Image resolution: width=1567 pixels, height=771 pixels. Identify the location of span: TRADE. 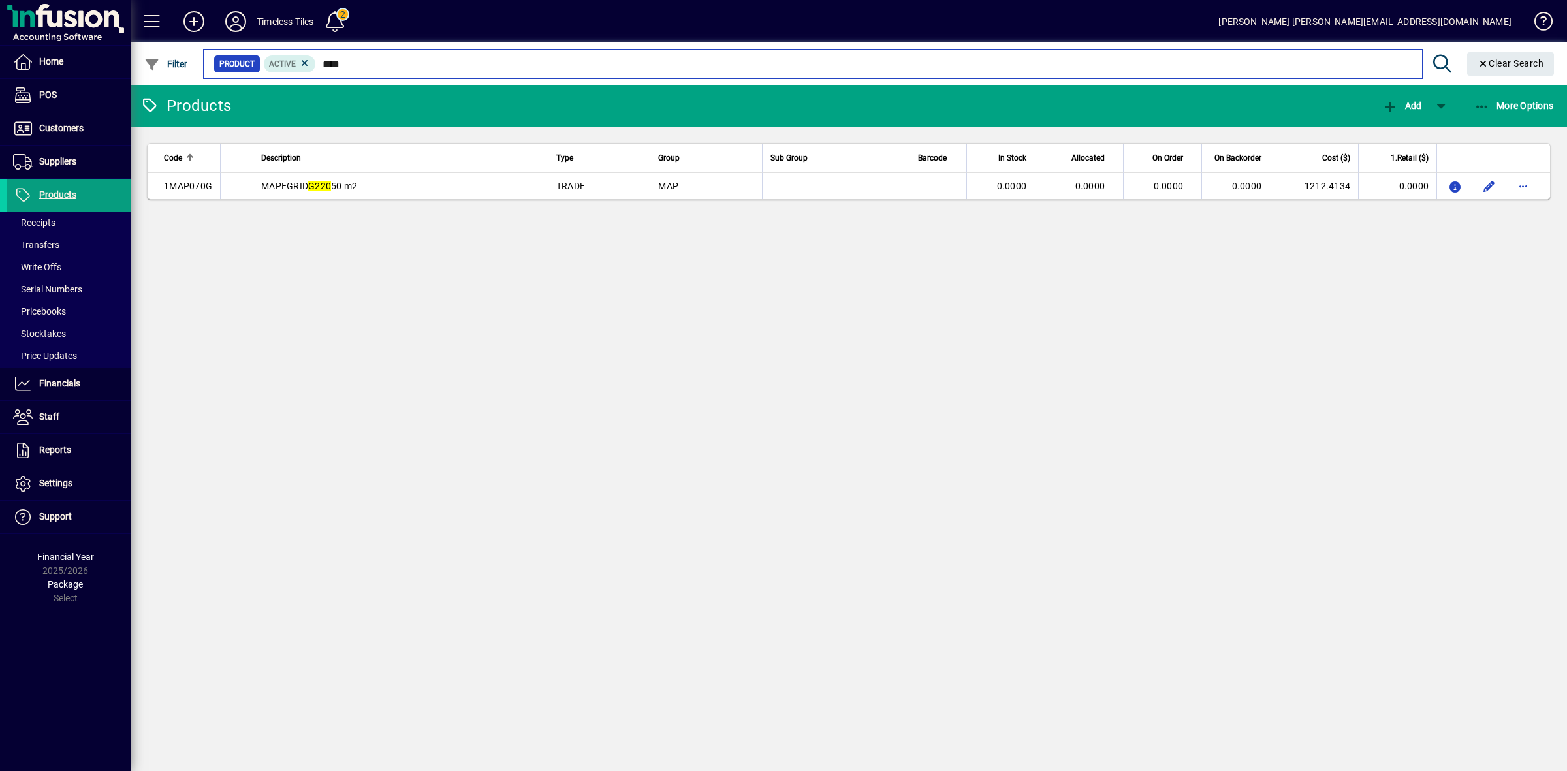
(571, 186).